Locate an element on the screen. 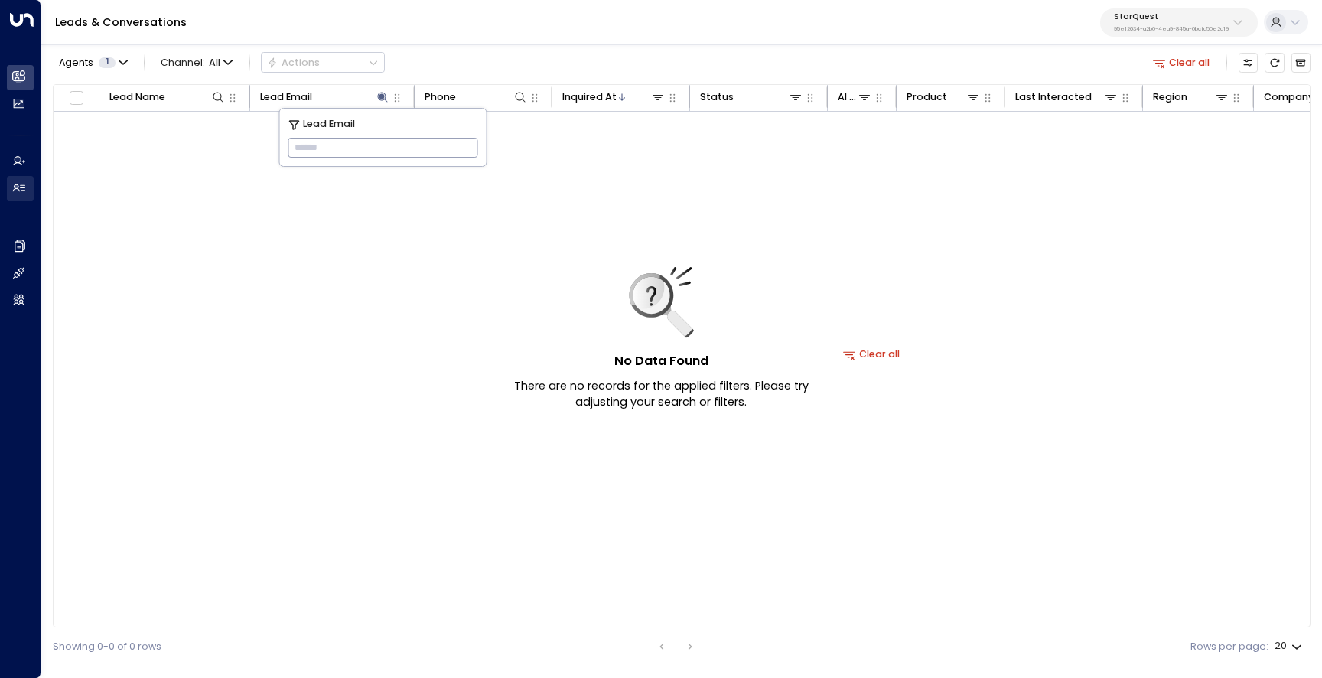 Image resolution: width=1322 pixels, height=678 pixels. p: 95e12634-a2b0-4ea9-845a-0bcfa50e2d19 is located at coordinates (1171, 29).